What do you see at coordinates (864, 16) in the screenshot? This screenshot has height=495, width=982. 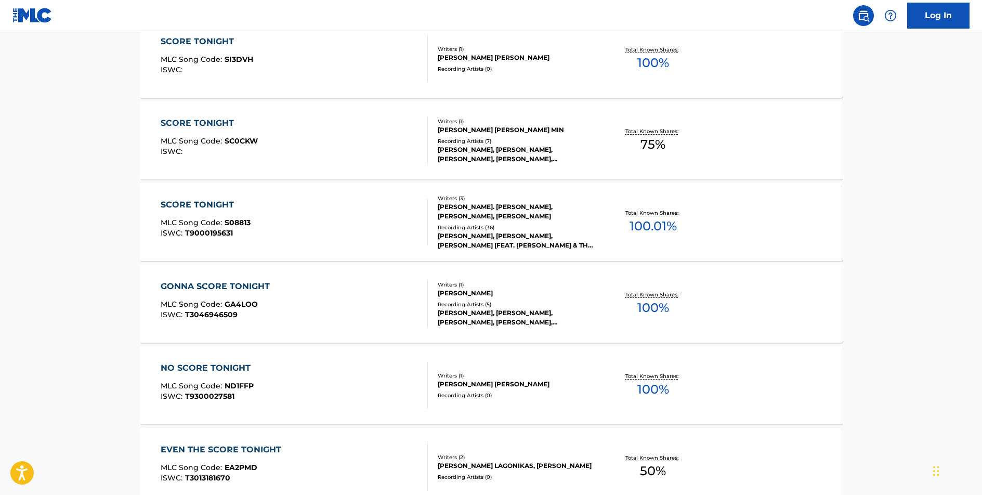 I see `img: search` at bounding box center [864, 16].